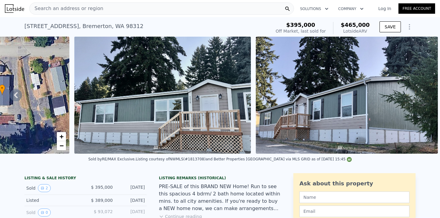  What do you see at coordinates (220, 198) in the screenshot?
I see `div: PRE-SALE of this BRAND NEW Home! Run to see this spacious 4 bdrm/ 2 bath home located within mins...` at bounding box center [220, 198].